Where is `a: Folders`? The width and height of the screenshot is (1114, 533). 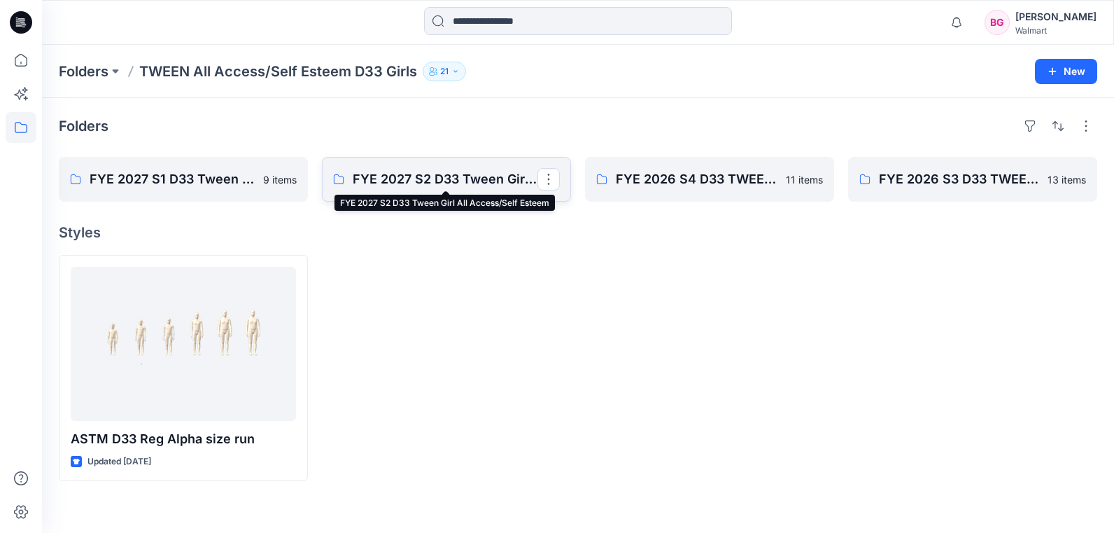
a: Folders is located at coordinates (83, 71).